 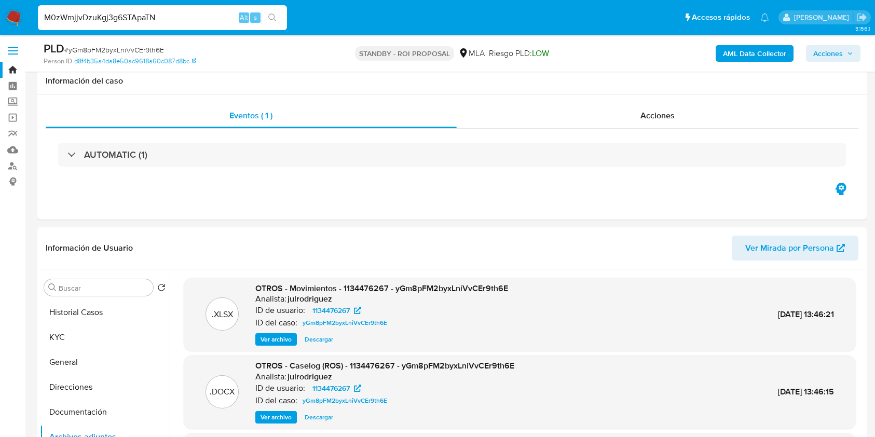 I want to click on a: Salir, so click(x=862, y=17).